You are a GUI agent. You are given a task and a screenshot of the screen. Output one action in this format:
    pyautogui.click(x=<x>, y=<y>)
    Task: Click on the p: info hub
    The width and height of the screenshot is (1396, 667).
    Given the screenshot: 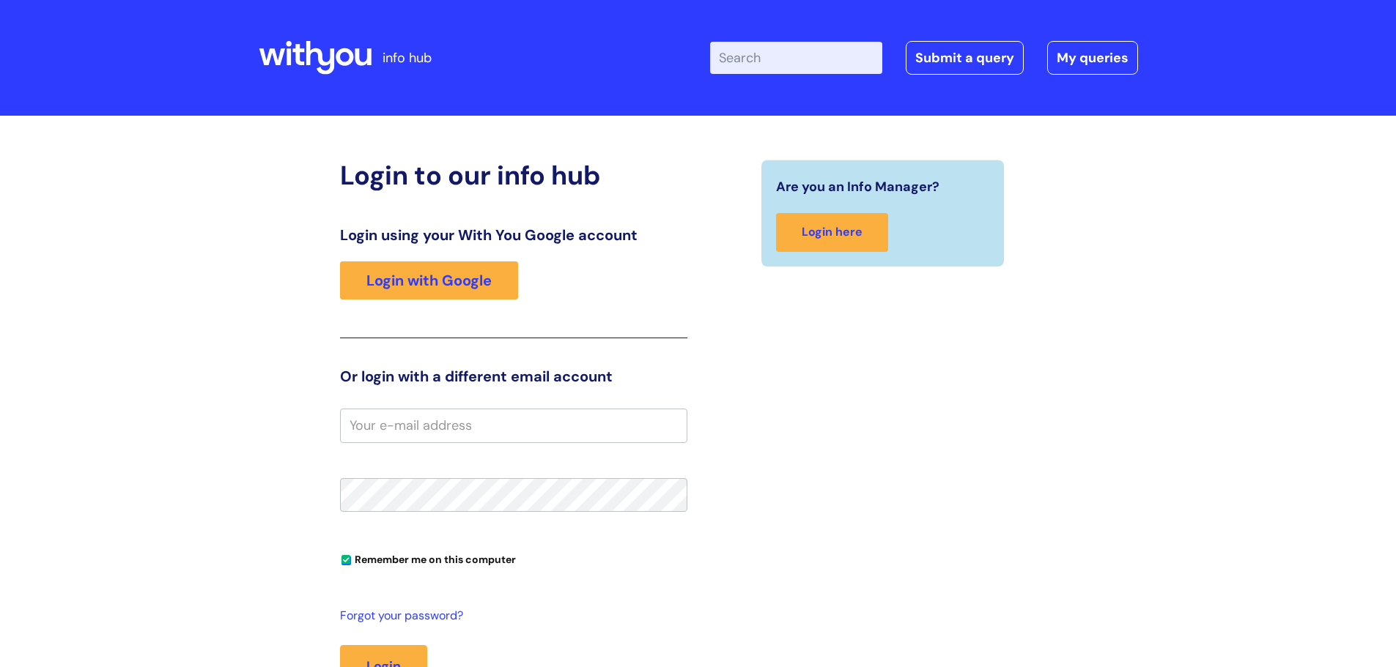 What is the action you would take?
    pyautogui.click(x=407, y=58)
    